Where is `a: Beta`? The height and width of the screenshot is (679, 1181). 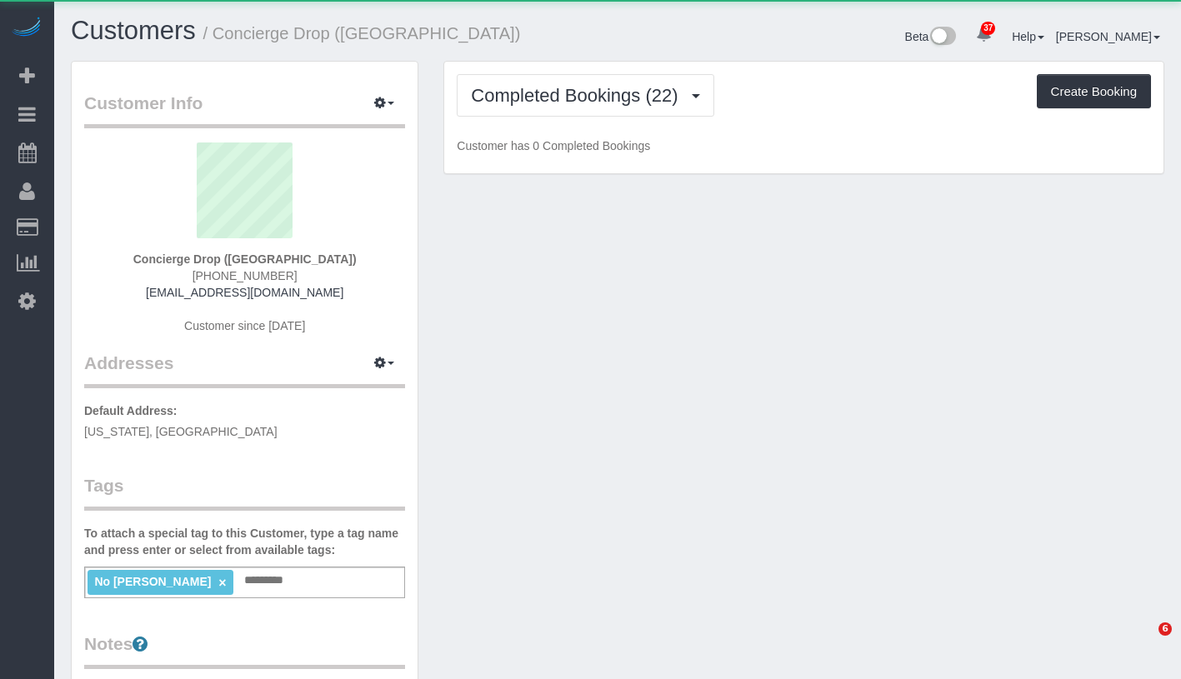 a: Beta is located at coordinates (931, 37).